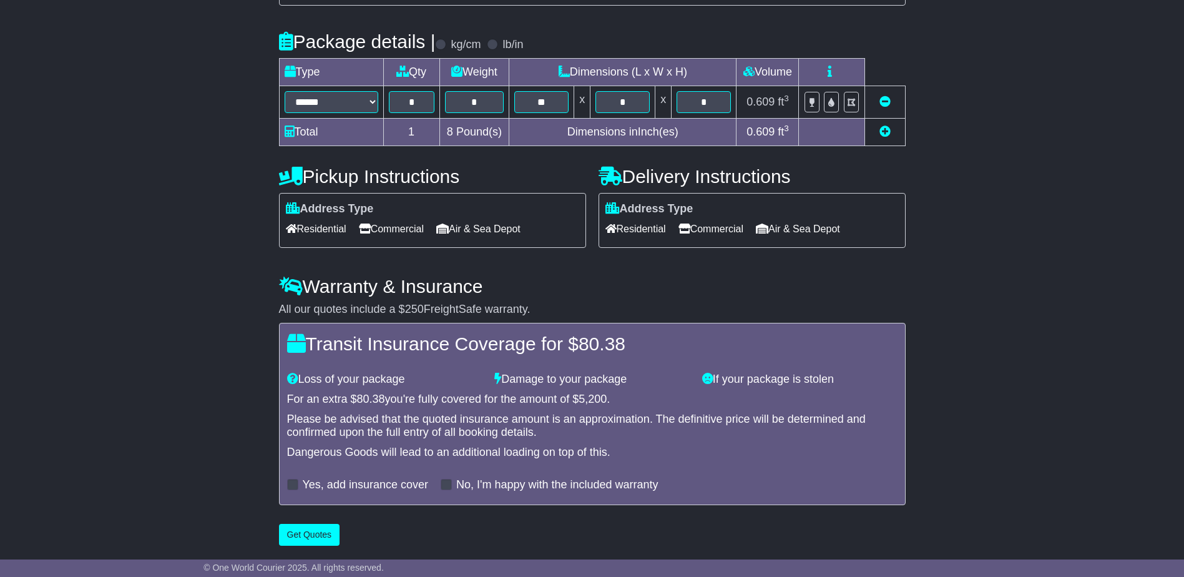  I want to click on h4: Delivery Instructions, so click(752, 176).